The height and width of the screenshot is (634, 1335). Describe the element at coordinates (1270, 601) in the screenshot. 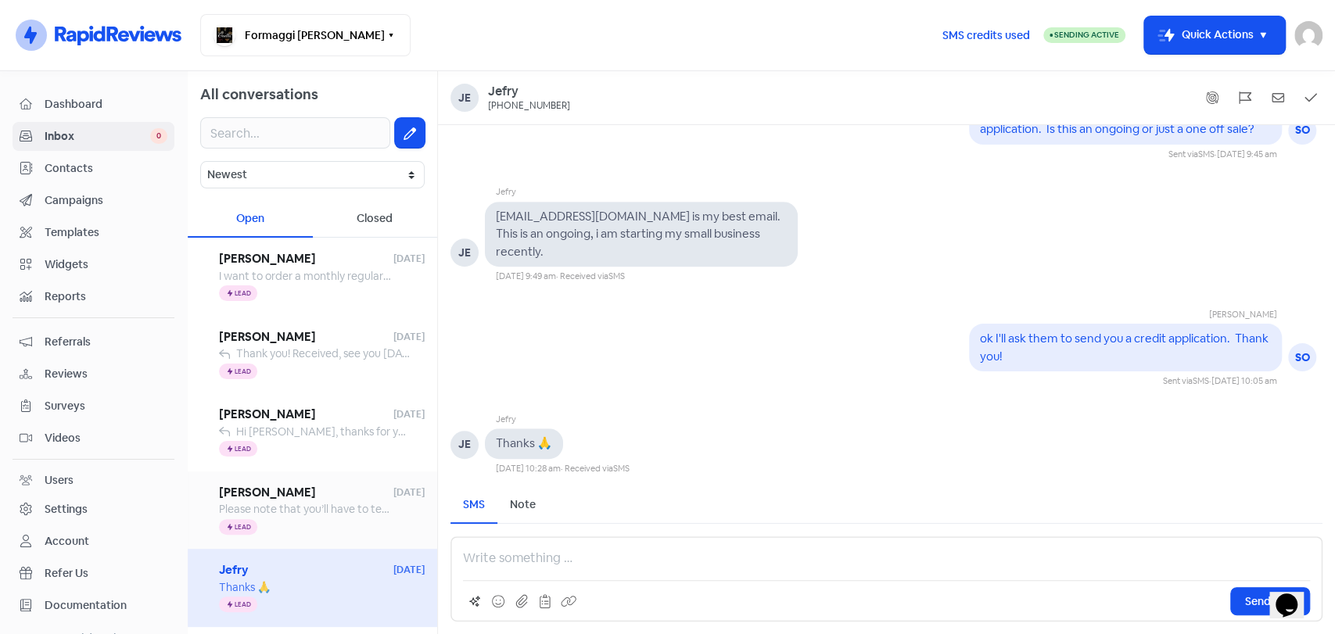

I see `span: Send SMS` at that location.